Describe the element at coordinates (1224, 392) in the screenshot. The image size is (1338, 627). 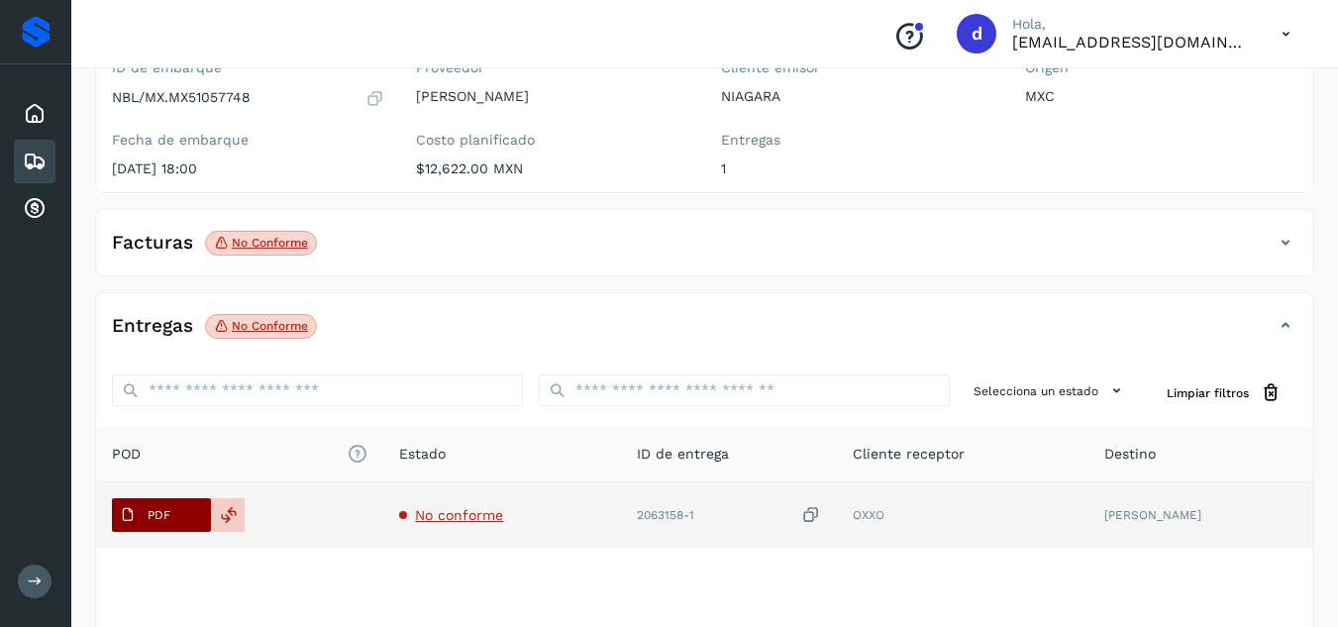
I see `button: Limpiar filtros` at that location.